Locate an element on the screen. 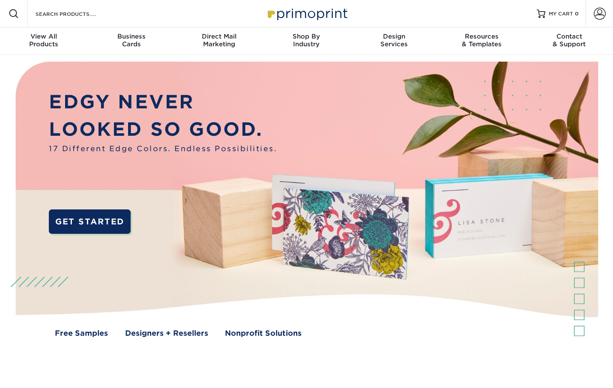 This screenshot has width=613, height=388. p: LOOKED SO GOOD. is located at coordinates (163, 129).